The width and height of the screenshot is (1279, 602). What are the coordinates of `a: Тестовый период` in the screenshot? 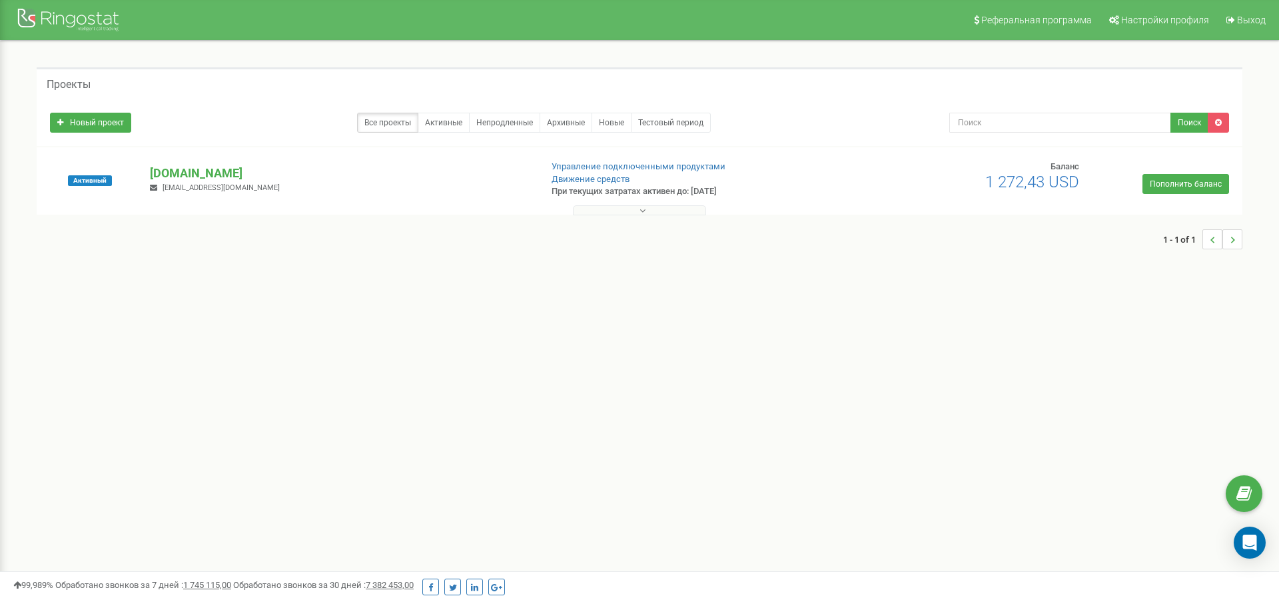 It's located at (671, 123).